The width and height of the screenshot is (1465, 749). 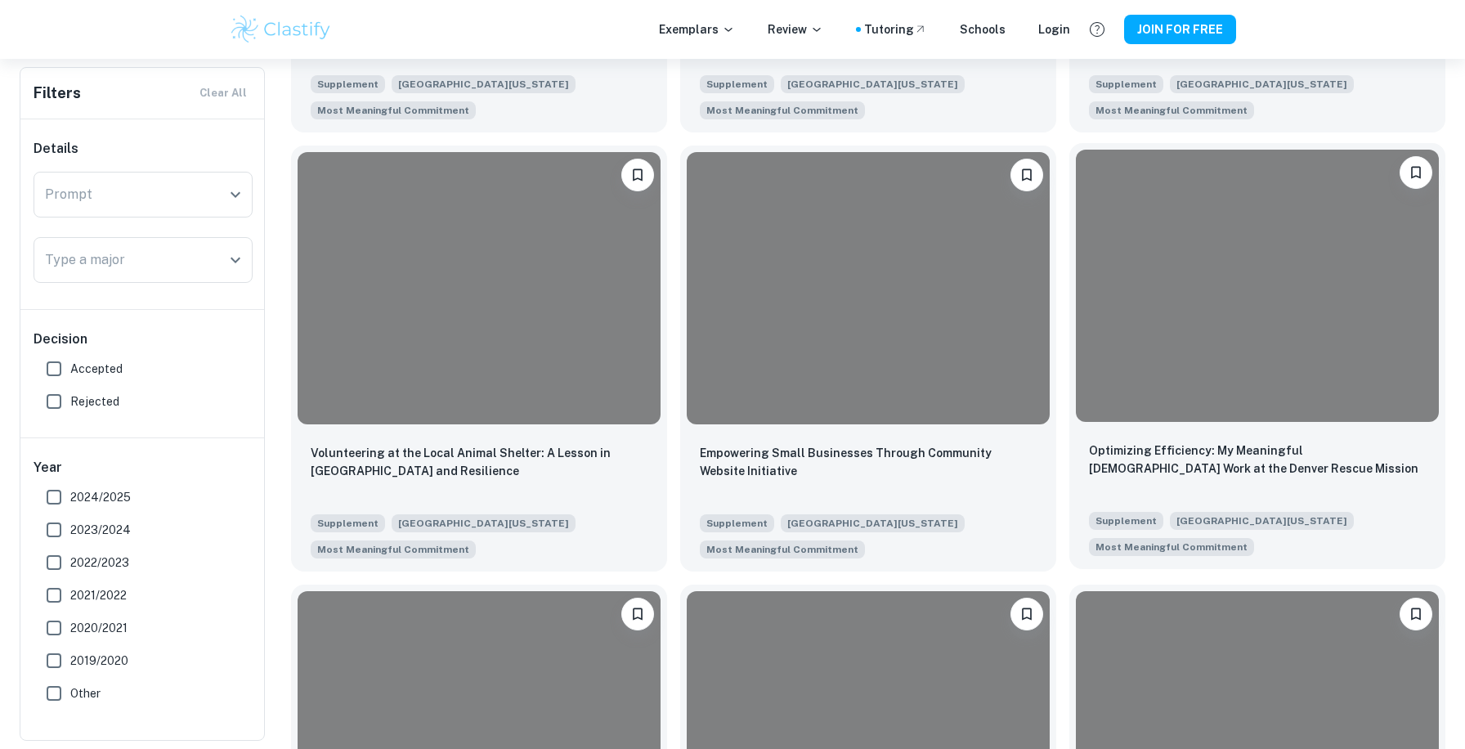 I want to click on a: Login, so click(x=1054, y=29).